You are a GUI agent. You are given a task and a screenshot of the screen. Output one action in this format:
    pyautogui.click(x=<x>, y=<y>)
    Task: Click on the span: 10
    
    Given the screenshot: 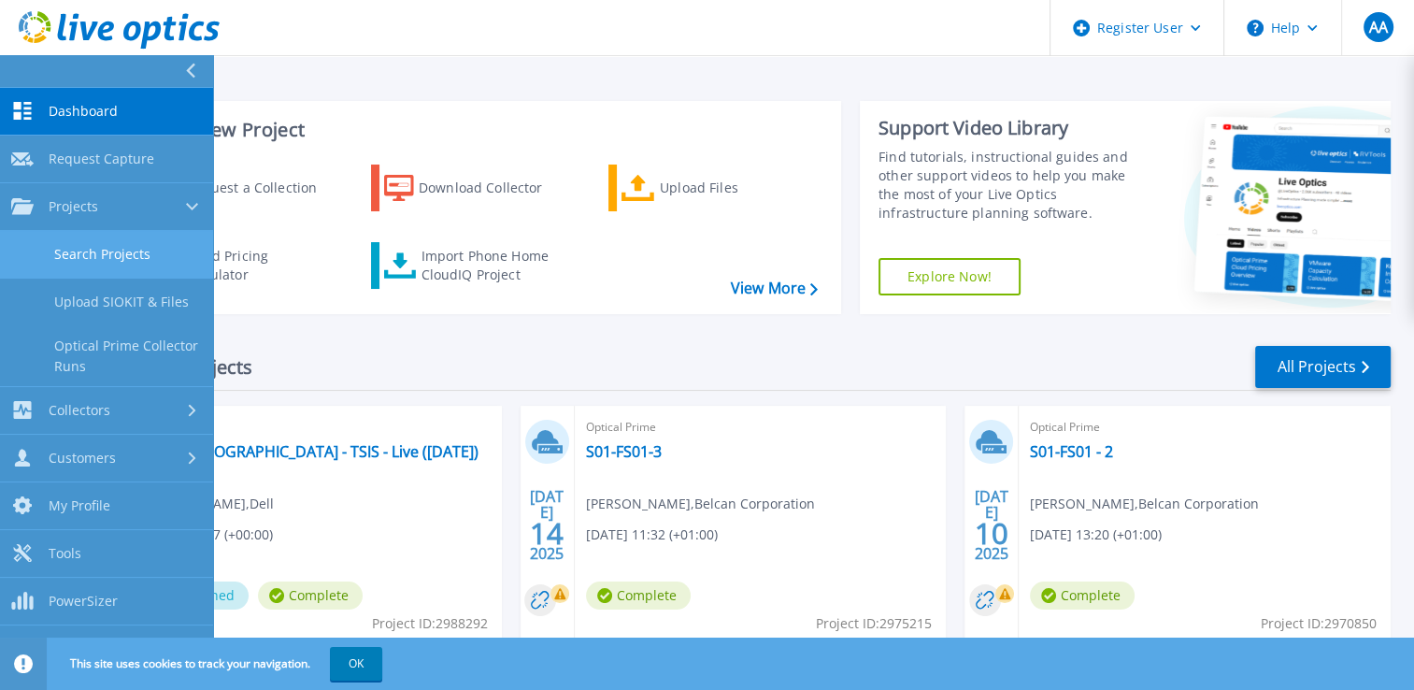 What is the action you would take?
    pyautogui.click(x=992, y=533)
    